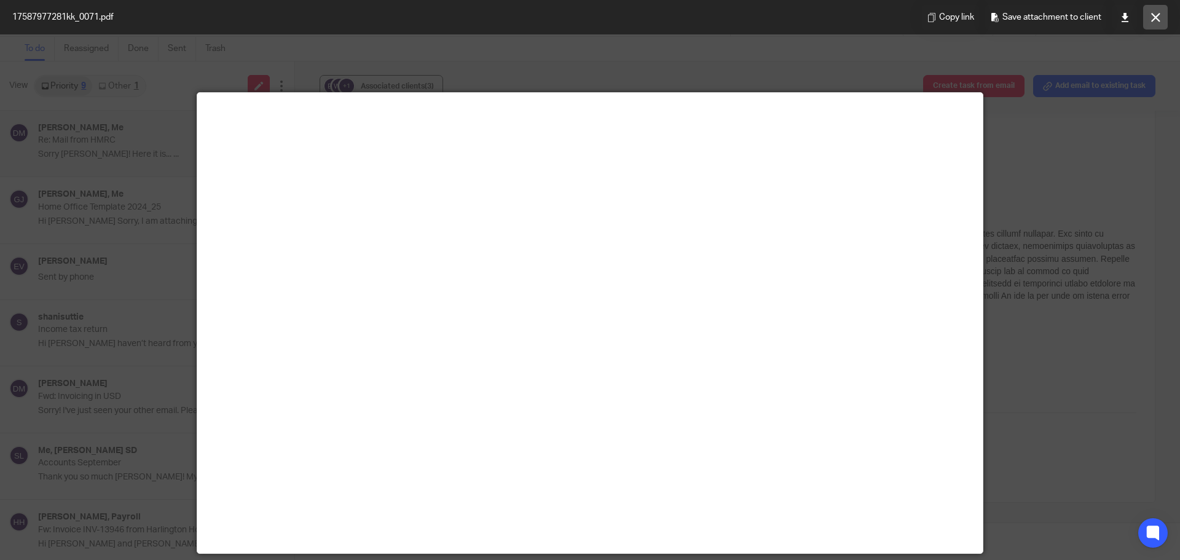 The height and width of the screenshot is (560, 1180). Describe the element at coordinates (63, 17) in the screenshot. I see `span: 17587977281kk_0071.pdf` at that location.